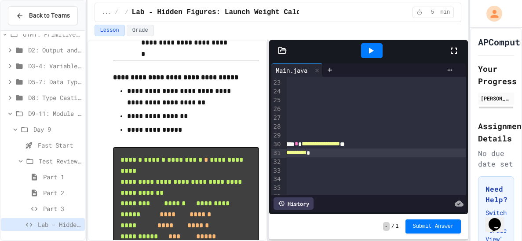 This screenshot has width=522, height=241. I want to click on span: D2: Output and Compiling Code, so click(55, 50).